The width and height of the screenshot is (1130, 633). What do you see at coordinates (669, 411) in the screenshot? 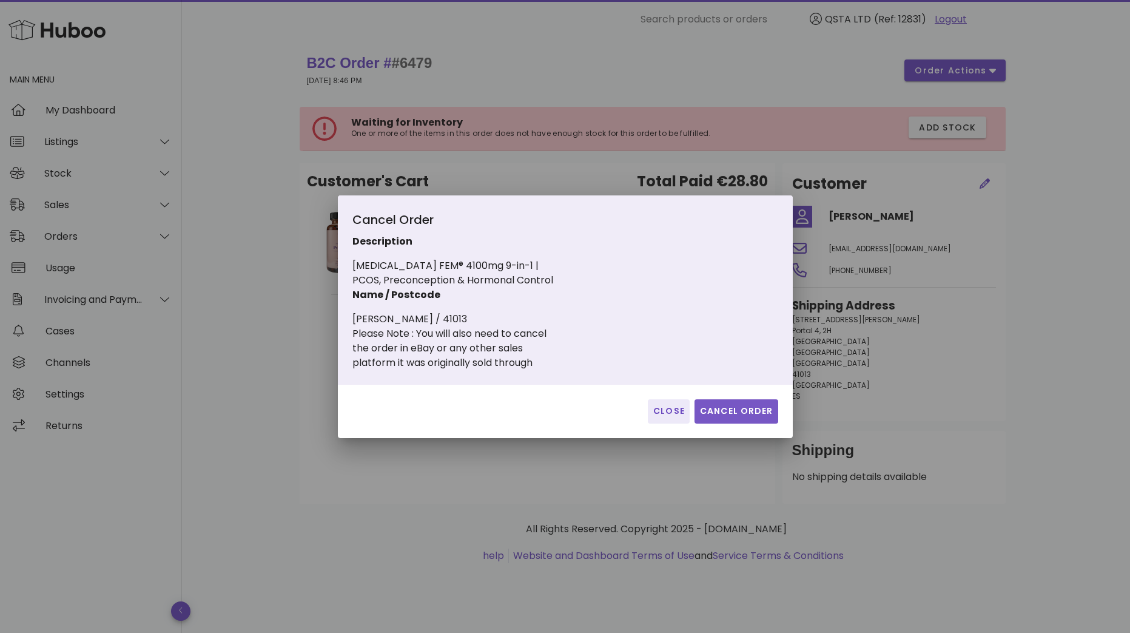
I see `button: Close` at bounding box center [669, 411].